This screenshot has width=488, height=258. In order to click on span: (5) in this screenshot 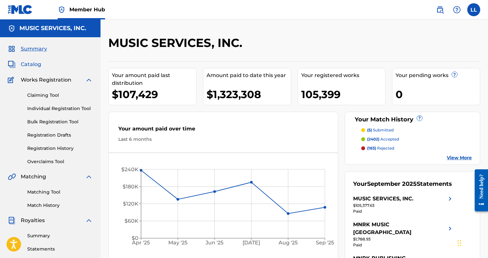, I will do `click(369, 130)`.